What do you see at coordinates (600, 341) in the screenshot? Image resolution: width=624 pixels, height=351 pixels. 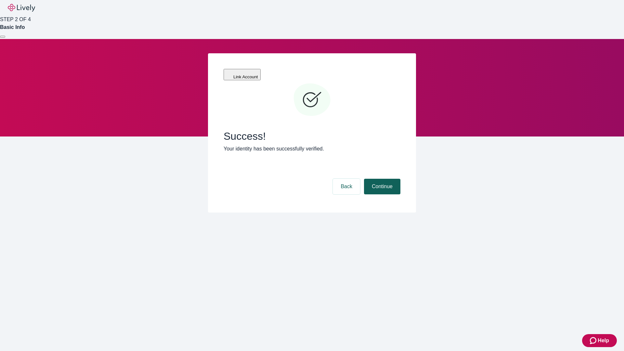 I see `button: Zendesk support iconHelp` at bounding box center [600, 341].